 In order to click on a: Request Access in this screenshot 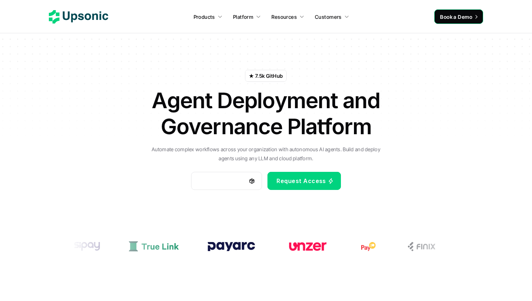, I will do `click(304, 181)`.